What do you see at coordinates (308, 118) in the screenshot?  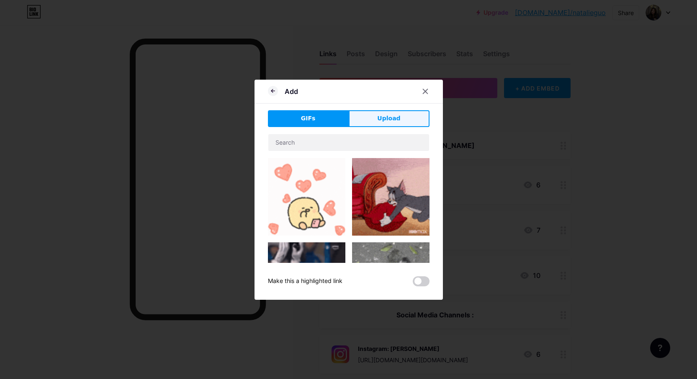 I see `button: GIFs` at bounding box center [308, 118].